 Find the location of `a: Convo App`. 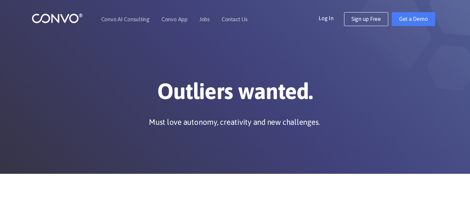

a: Convo App is located at coordinates (174, 19).